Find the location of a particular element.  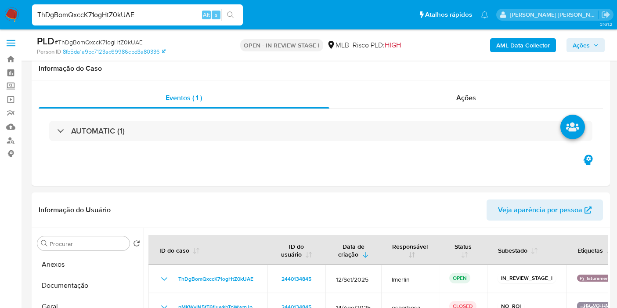

b: Person ID is located at coordinates (49, 52).